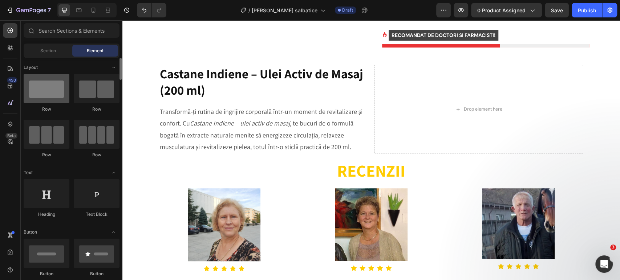 The image size is (620, 280). Describe the element at coordinates (141, 62) in the screenshot. I see `h2: Rich Text Editor. Editing area: main` at that location.